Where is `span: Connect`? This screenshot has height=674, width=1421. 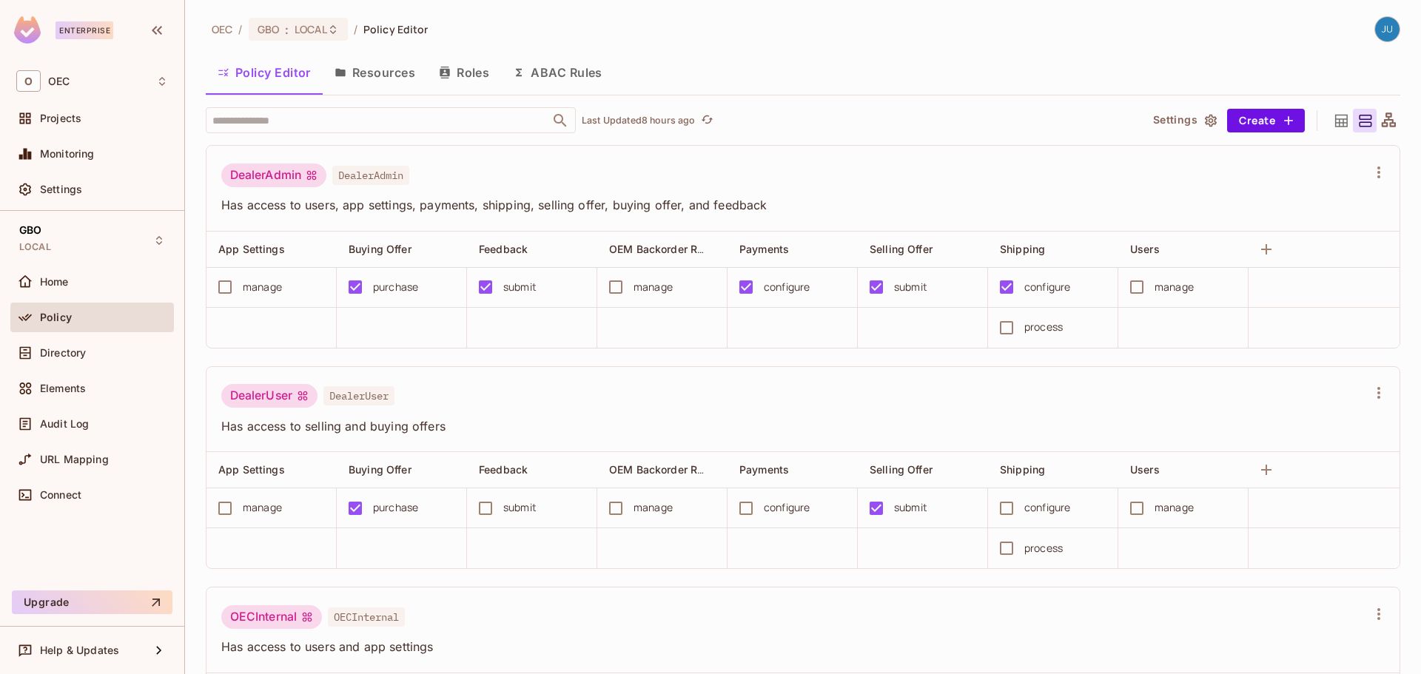
span: Connect is located at coordinates (61, 495).